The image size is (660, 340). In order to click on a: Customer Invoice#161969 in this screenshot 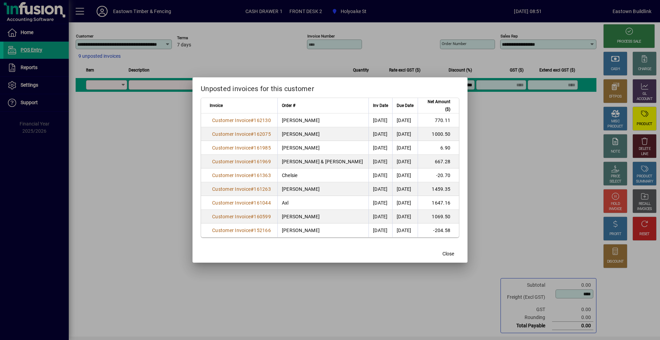, I will do `click(241, 162)`.